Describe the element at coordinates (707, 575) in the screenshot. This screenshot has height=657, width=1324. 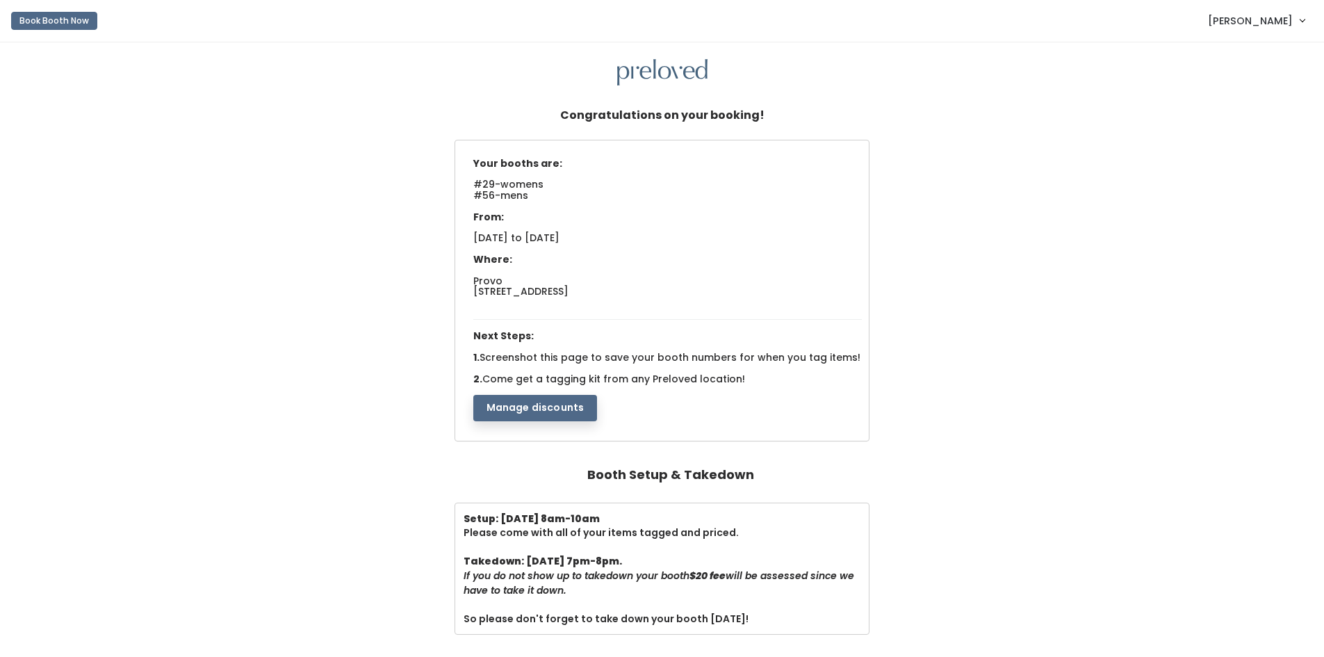
I see `b: $20 fee` at that location.